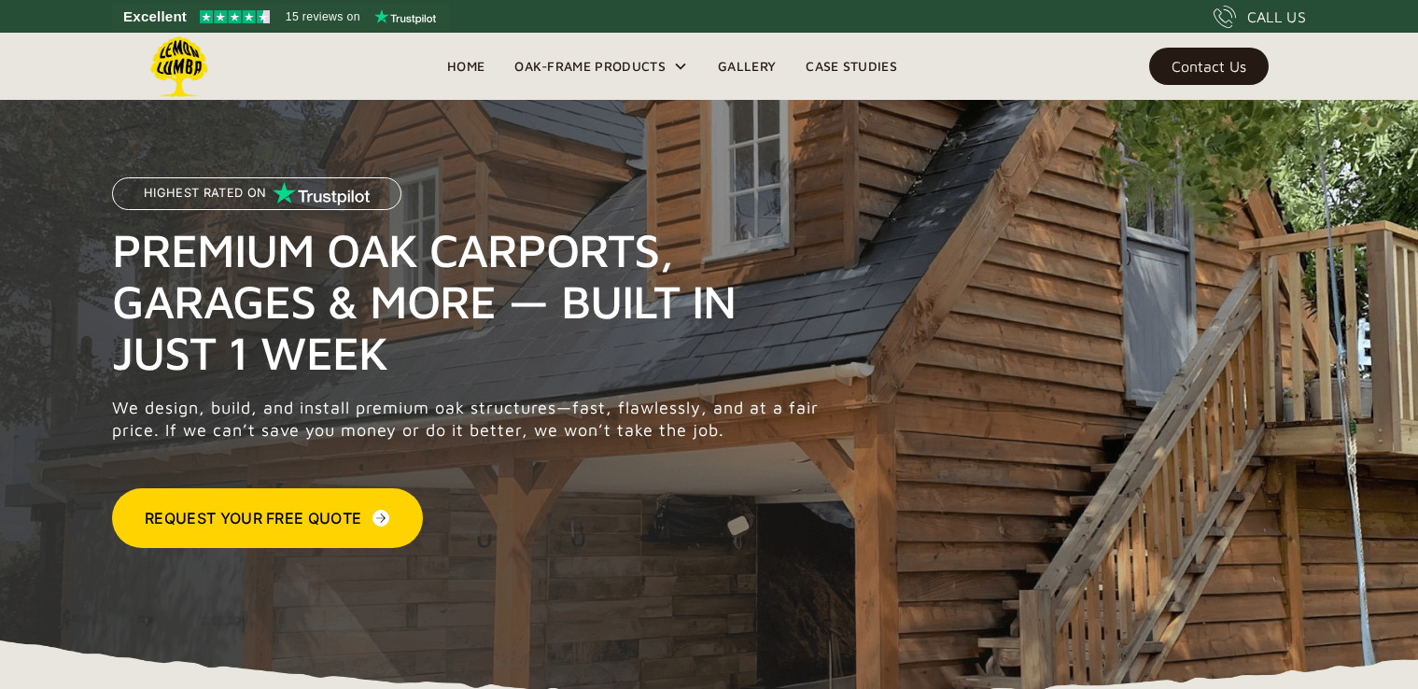 This screenshot has width=1418, height=689. What do you see at coordinates (1259, 17) in the screenshot?
I see `a: CALL US` at bounding box center [1259, 17].